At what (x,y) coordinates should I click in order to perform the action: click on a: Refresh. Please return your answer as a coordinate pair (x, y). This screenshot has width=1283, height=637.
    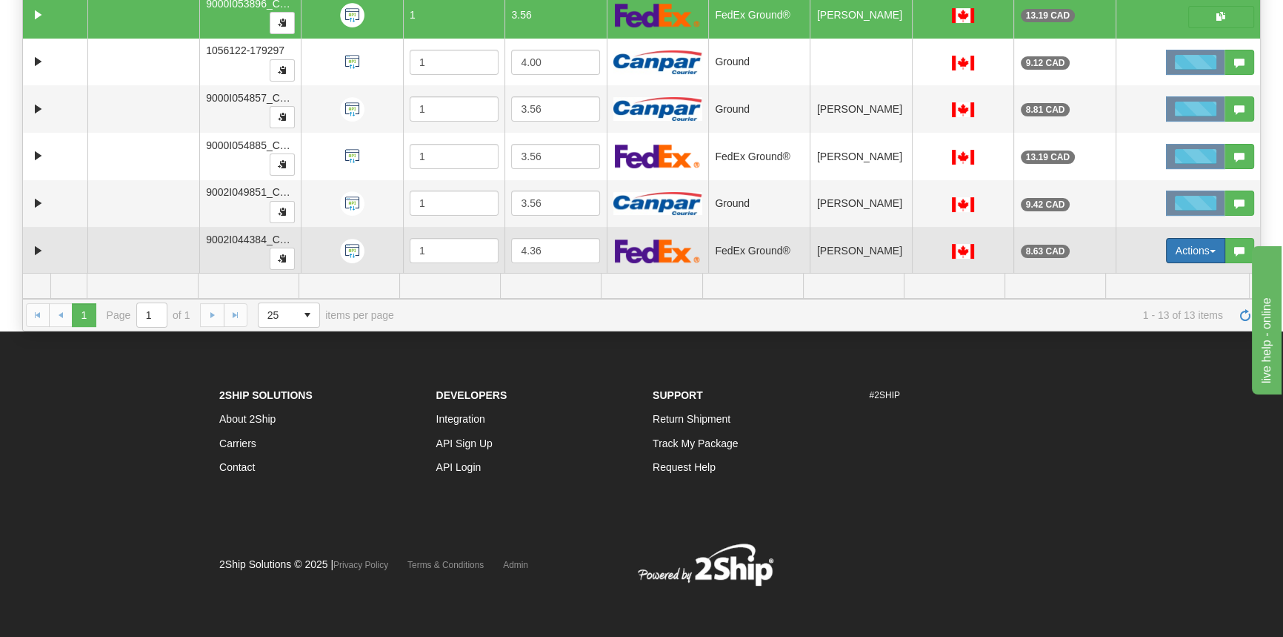
    Looking at the image, I should click on (1246, 315).